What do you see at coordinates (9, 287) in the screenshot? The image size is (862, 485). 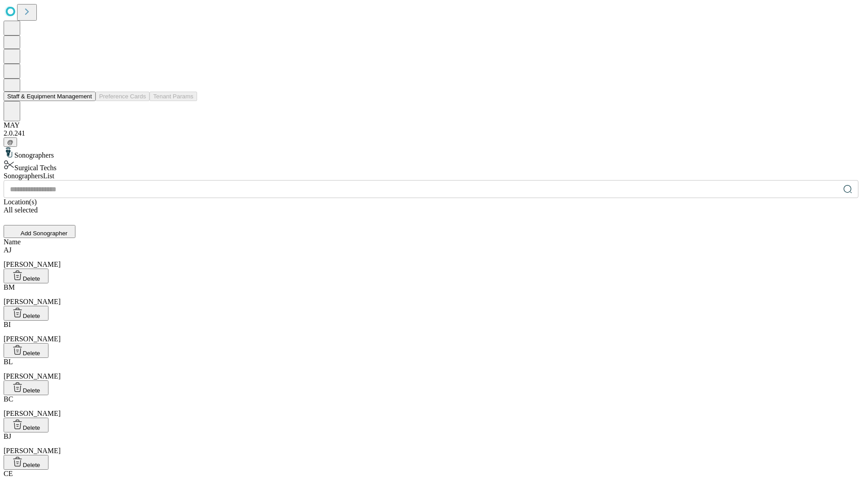 I see `span: BM` at bounding box center [9, 287].